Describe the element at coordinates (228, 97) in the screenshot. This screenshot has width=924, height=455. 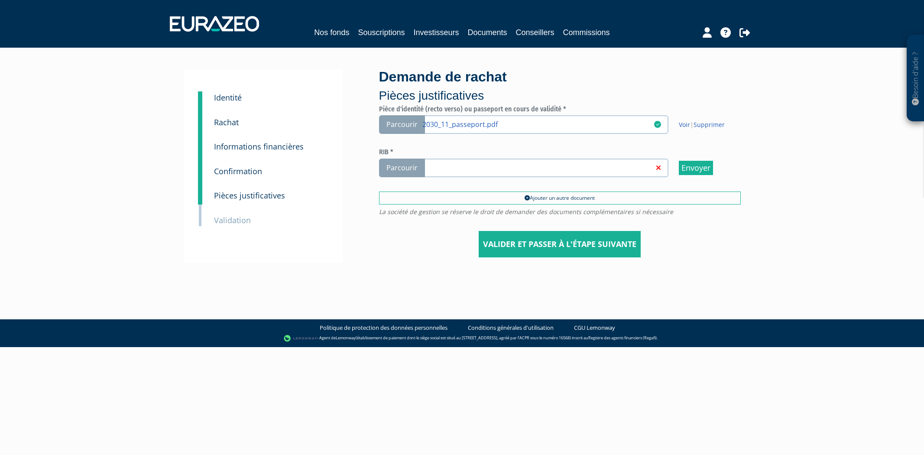
I see `small: Identité` at that location.